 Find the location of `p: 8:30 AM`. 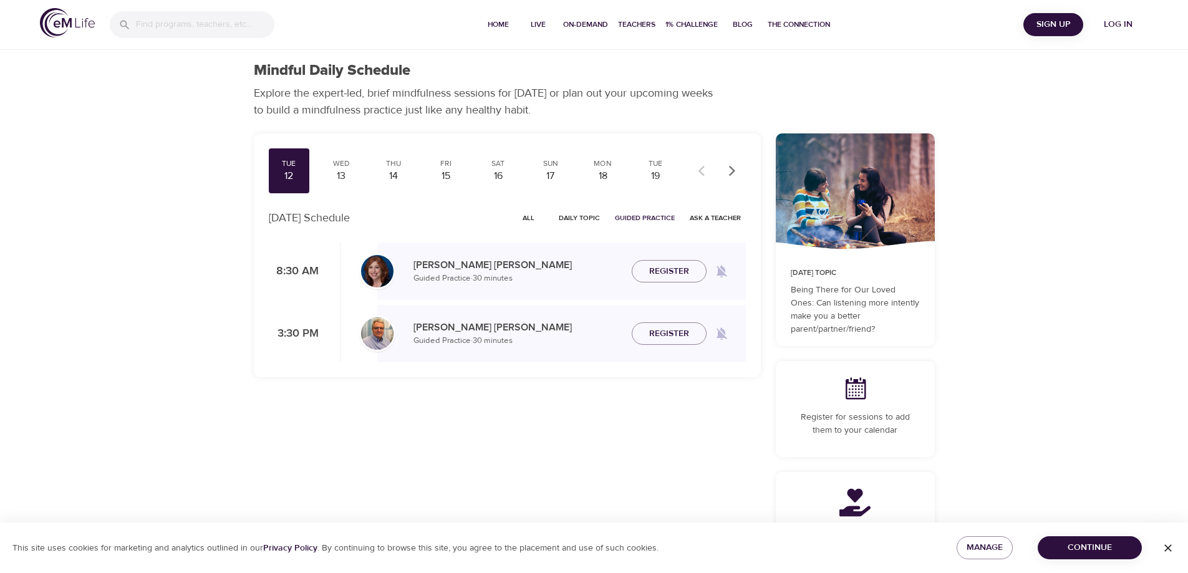

p: 8:30 AM is located at coordinates (294, 271).